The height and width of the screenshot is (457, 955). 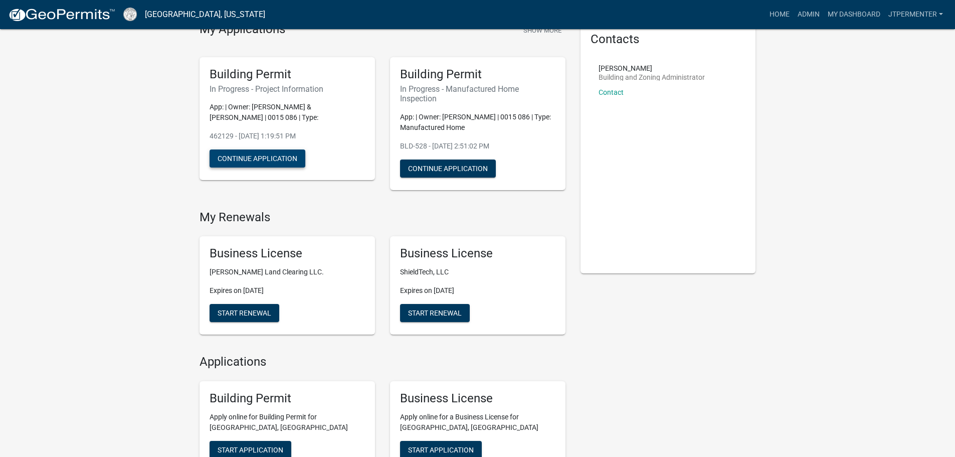 What do you see at coordinates (542, 30) in the screenshot?
I see `button: Show More` at bounding box center [542, 30].